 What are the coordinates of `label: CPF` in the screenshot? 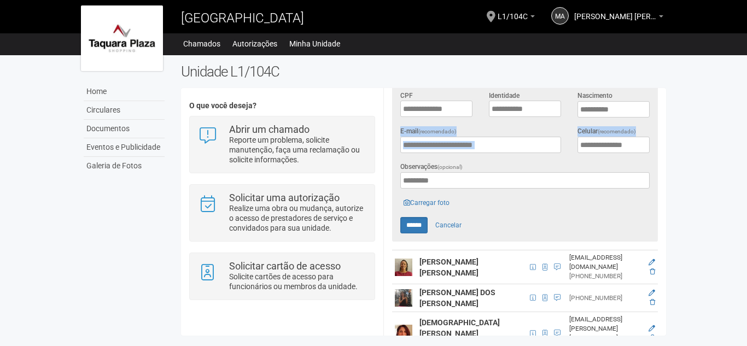 It's located at (406, 96).